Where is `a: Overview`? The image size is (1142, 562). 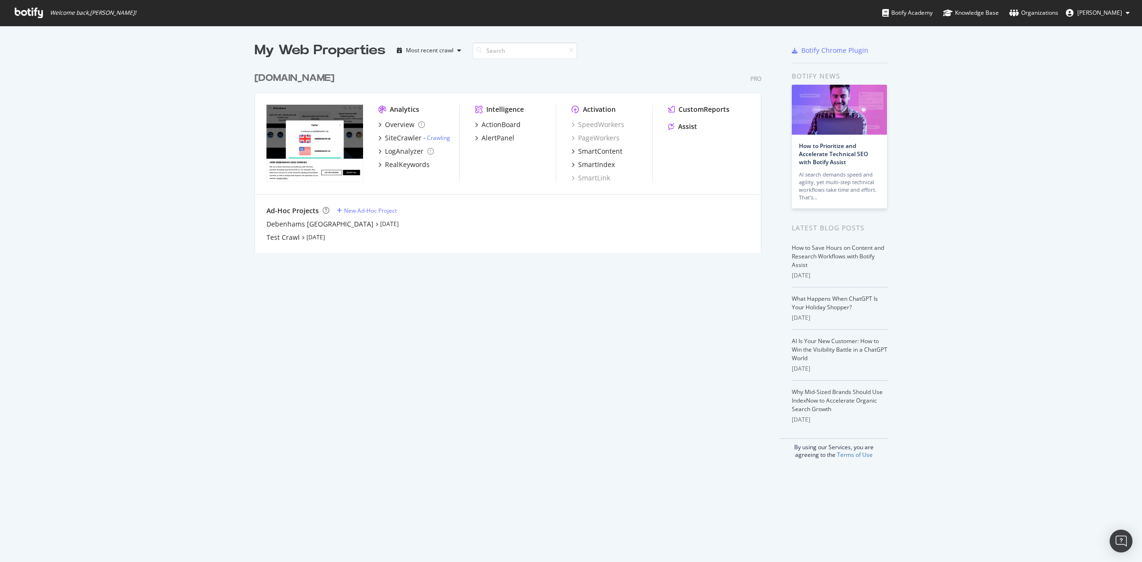 a: Overview is located at coordinates (401, 125).